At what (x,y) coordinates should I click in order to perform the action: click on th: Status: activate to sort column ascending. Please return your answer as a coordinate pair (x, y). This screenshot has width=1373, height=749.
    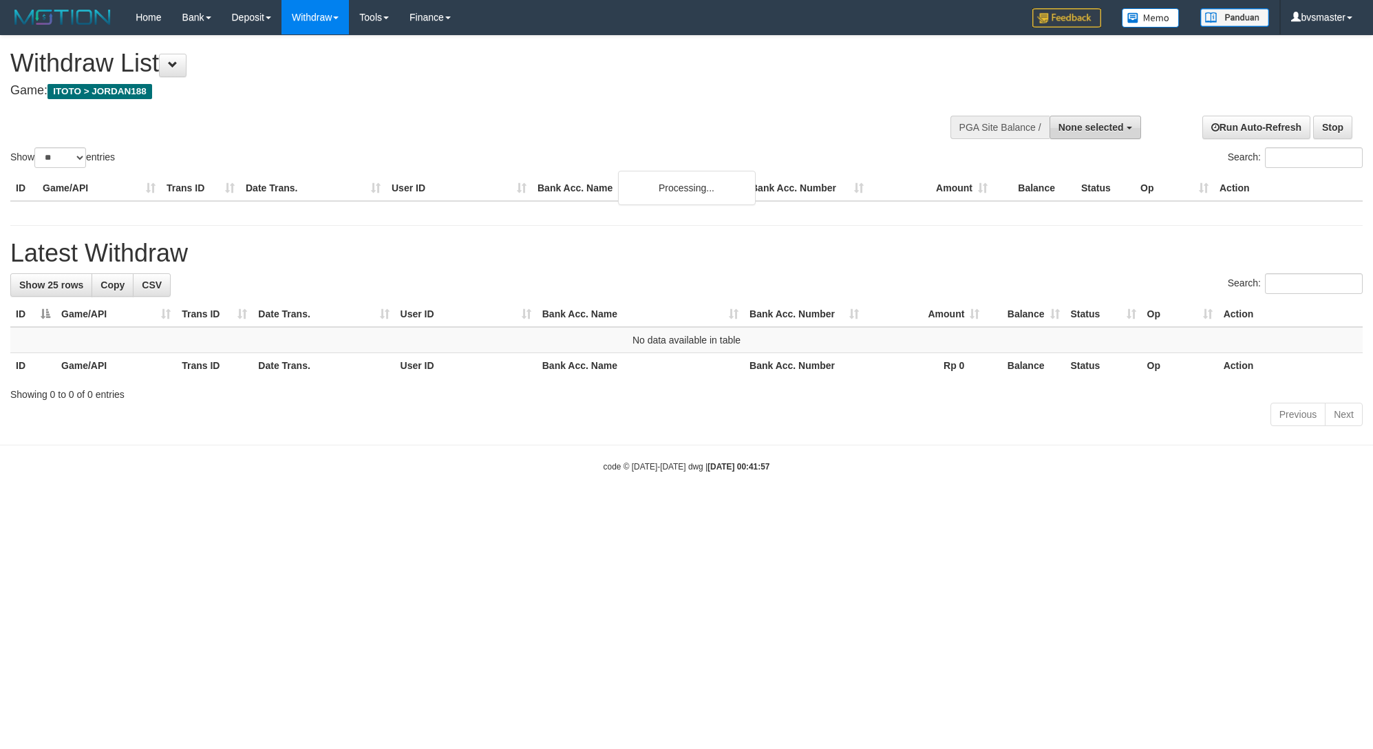
    Looking at the image, I should click on (1103, 314).